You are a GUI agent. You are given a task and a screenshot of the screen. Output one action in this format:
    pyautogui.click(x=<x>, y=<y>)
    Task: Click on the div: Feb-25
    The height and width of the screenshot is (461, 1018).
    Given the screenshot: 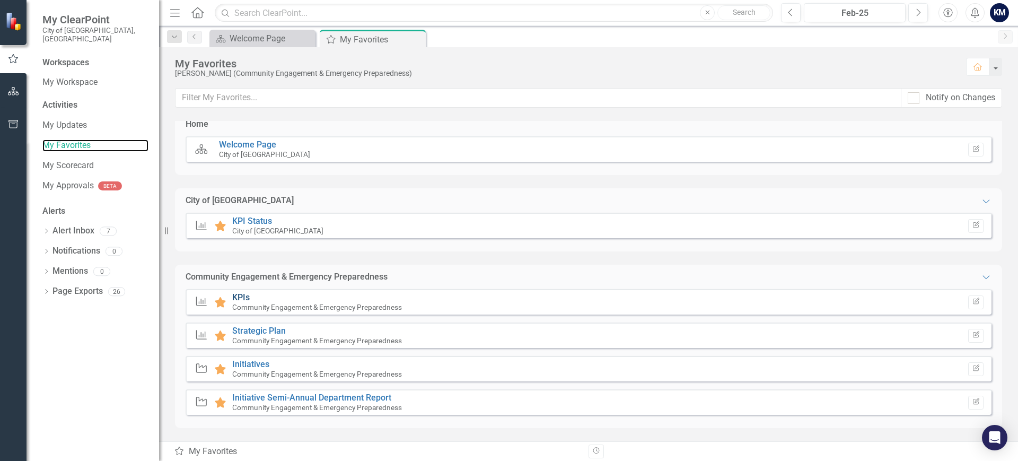 What is the action you would take?
    pyautogui.click(x=855, y=13)
    